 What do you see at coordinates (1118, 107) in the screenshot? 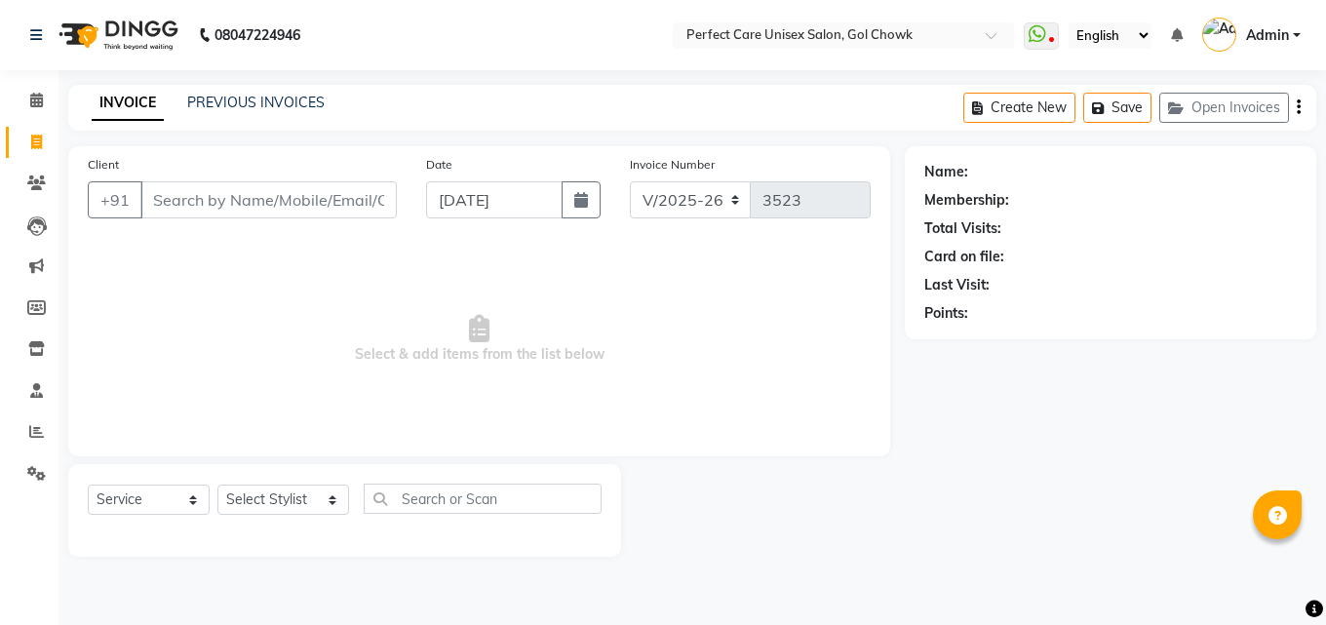
I see `button: Save` at bounding box center [1118, 107].